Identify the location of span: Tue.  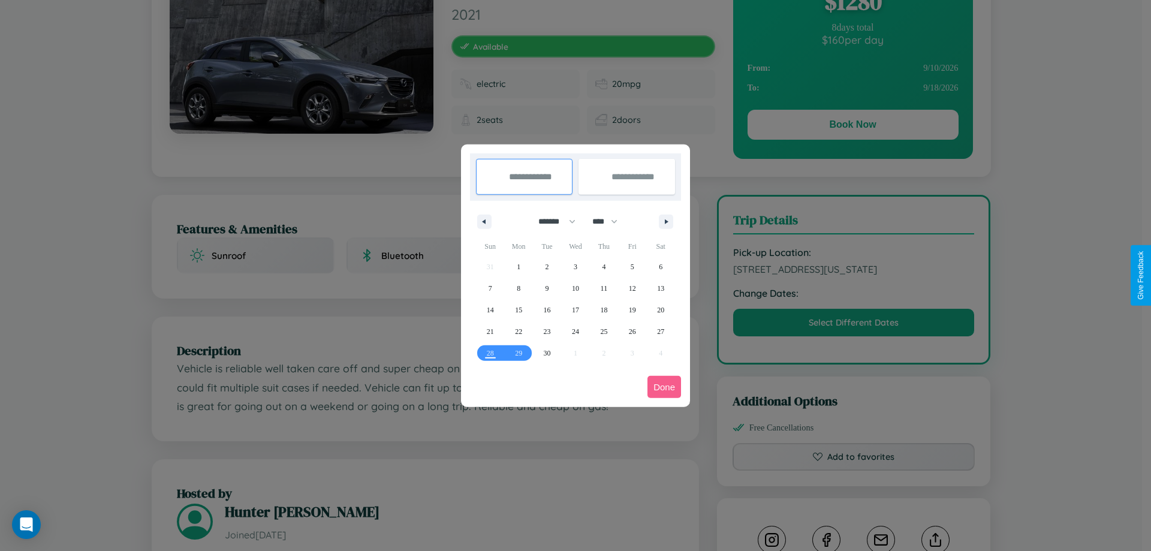
(547, 246).